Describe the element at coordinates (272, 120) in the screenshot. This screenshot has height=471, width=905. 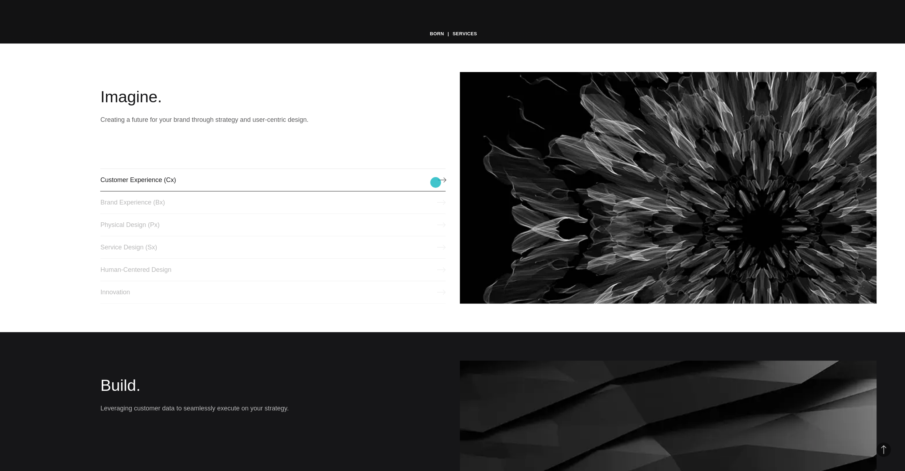
I see `p: Creating a future for your brand through strategy and user-centric design.` at that location.